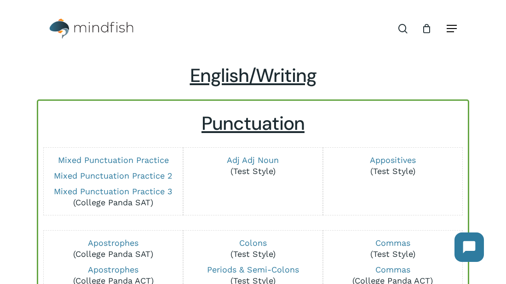 This screenshot has width=506, height=284. What do you see at coordinates (252, 160) in the screenshot?
I see `a: Adj Adj Noun` at bounding box center [252, 160].